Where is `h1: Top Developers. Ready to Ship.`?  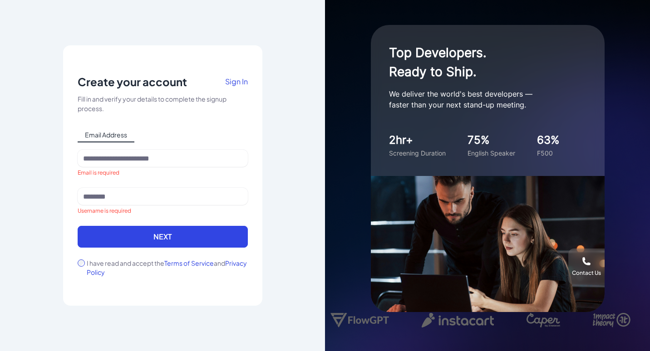 h1: Top Developers. Ready to Ship. is located at coordinates (480, 62).